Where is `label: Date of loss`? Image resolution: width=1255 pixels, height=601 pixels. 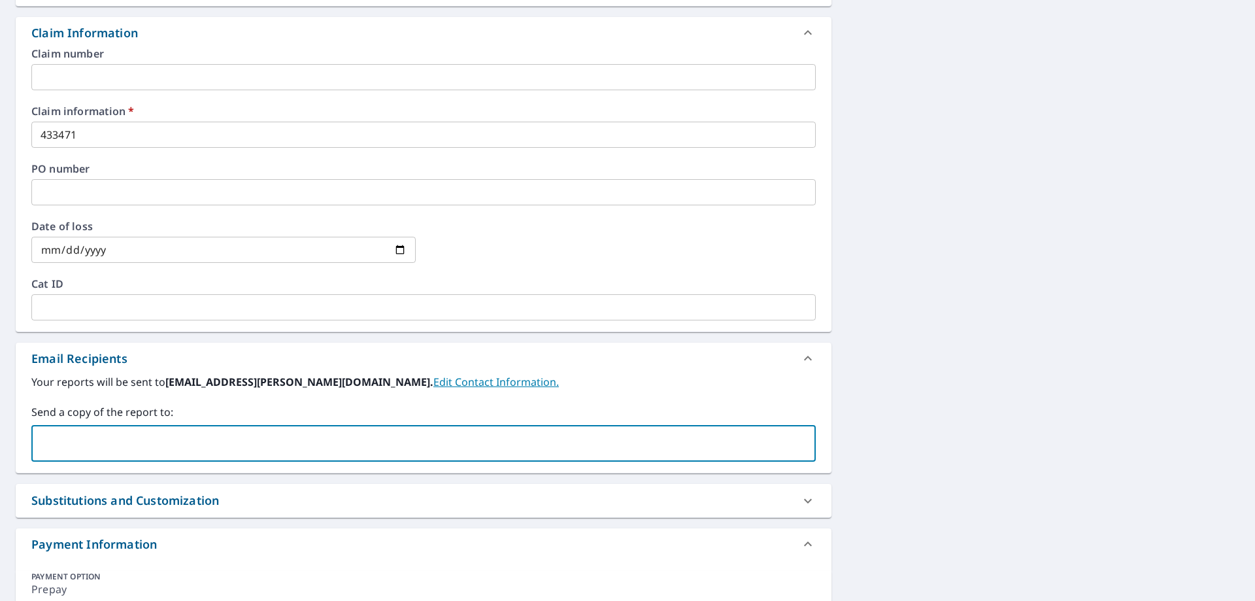
label: Date of loss is located at coordinates (224, 226).